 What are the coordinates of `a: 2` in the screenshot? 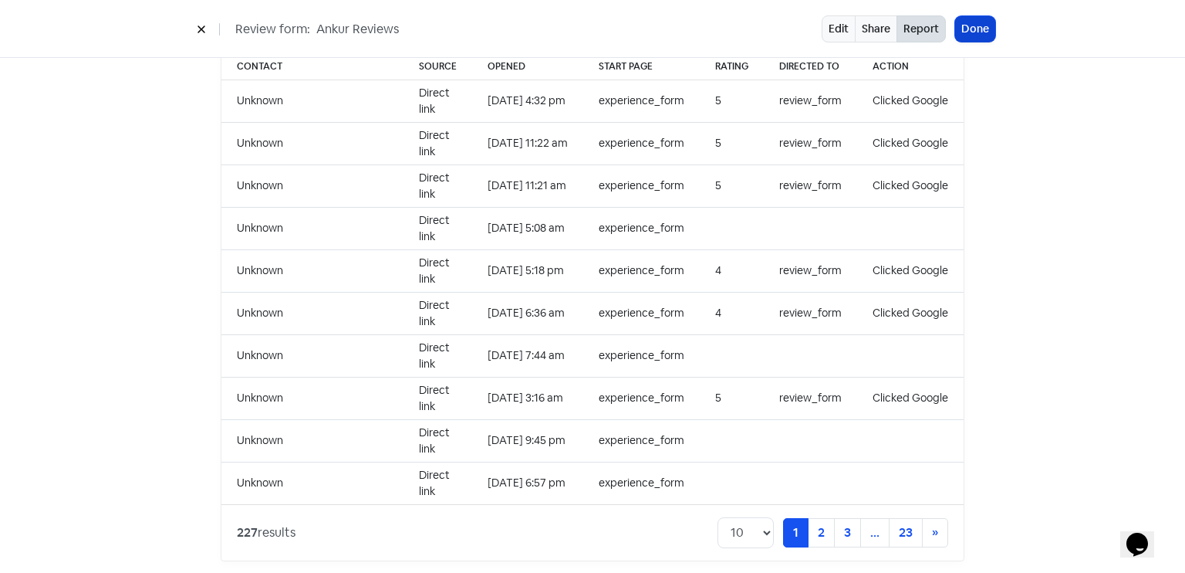 It's located at (821, 532).